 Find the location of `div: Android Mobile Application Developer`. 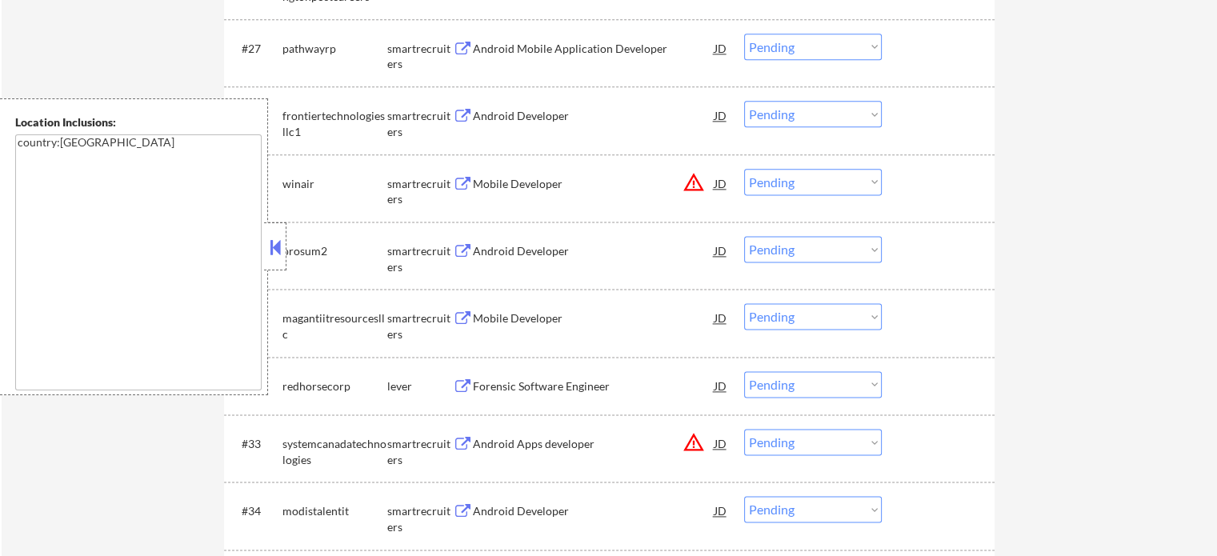

div: Android Mobile Application Developer is located at coordinates (594, 49).